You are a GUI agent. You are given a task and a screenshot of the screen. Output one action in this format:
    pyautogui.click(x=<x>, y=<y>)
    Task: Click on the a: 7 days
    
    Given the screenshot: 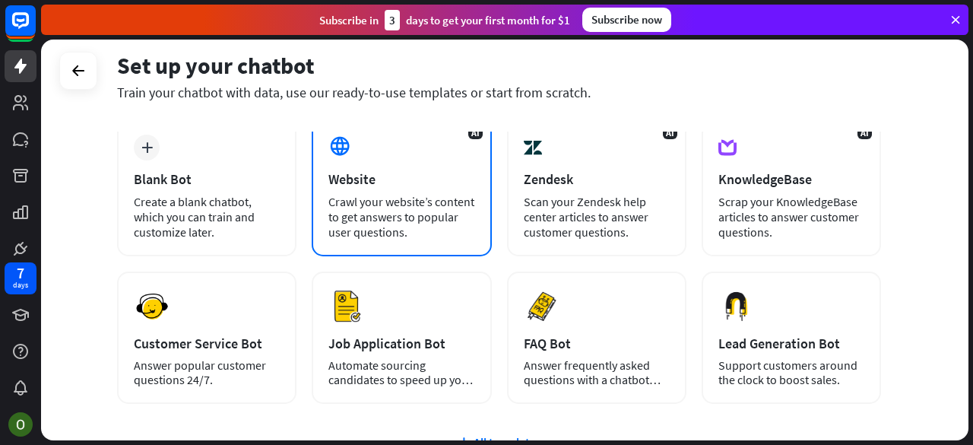 What is the action you would take?
    pyautogui.click(x=21, y=278)
    